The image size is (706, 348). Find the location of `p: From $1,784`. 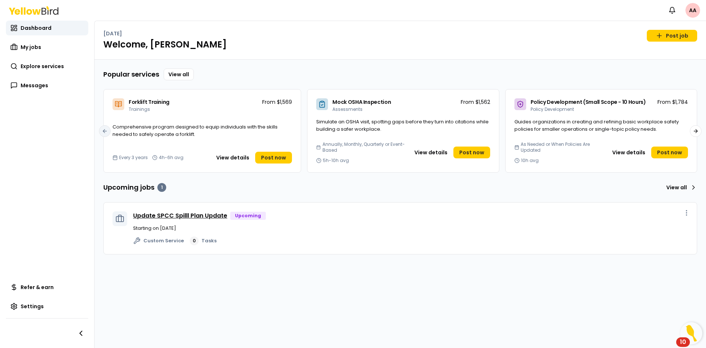

p: From $1,784 is located at coordinates (673, 102).